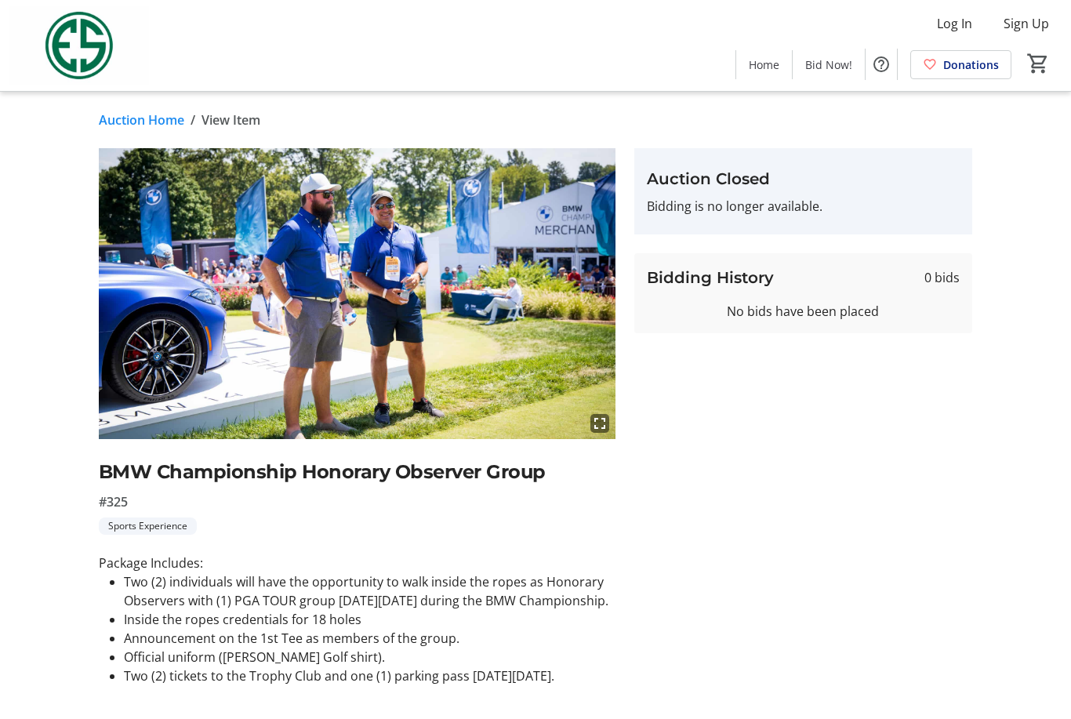  Describe the element at coordinates (803, 206) in the screenshot. I see `p: Bidding is no longer available.` at that location.